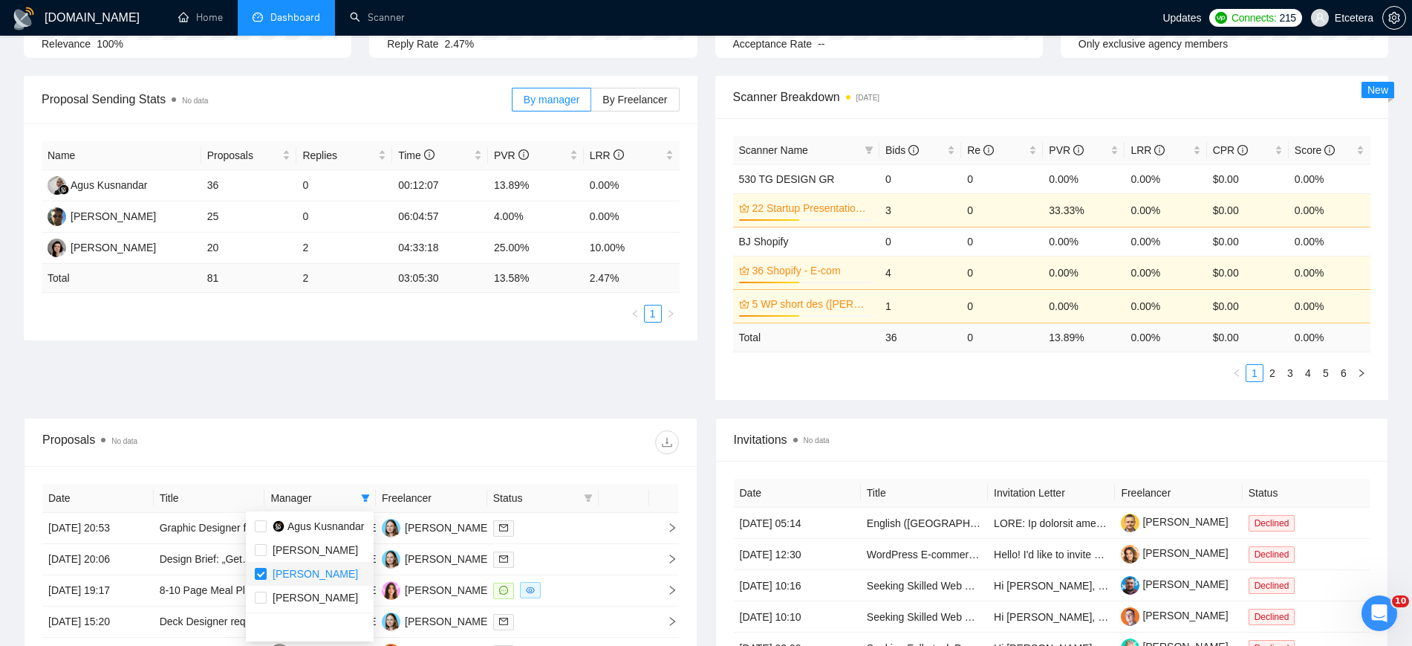 The height and width of the screenshot is (646, 1412). I want to click on img: c1B6d2ffXkJTZoopxKthAjaKY79T9BR0HbmmRpuuhBvwRjhTm3lAcwjY1nYAAyXg_b, so click(1130, 585).